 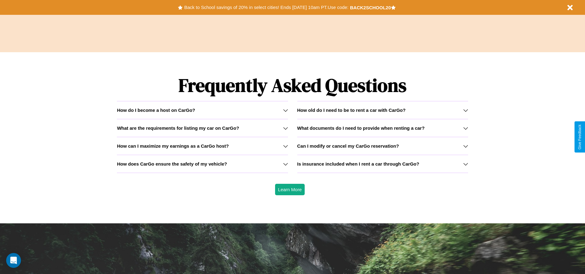 What do you see at coordinates (371, 7) in the screenshot?
I see `b: BACK2SCHOOL20` at bounding box center [371, 7].